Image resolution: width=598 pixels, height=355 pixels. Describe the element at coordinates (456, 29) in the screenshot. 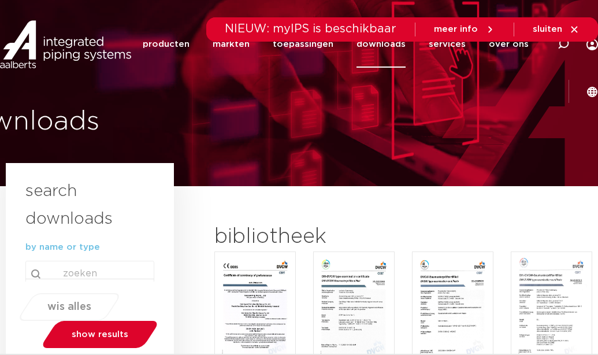

I see `span: meer info` at that location.